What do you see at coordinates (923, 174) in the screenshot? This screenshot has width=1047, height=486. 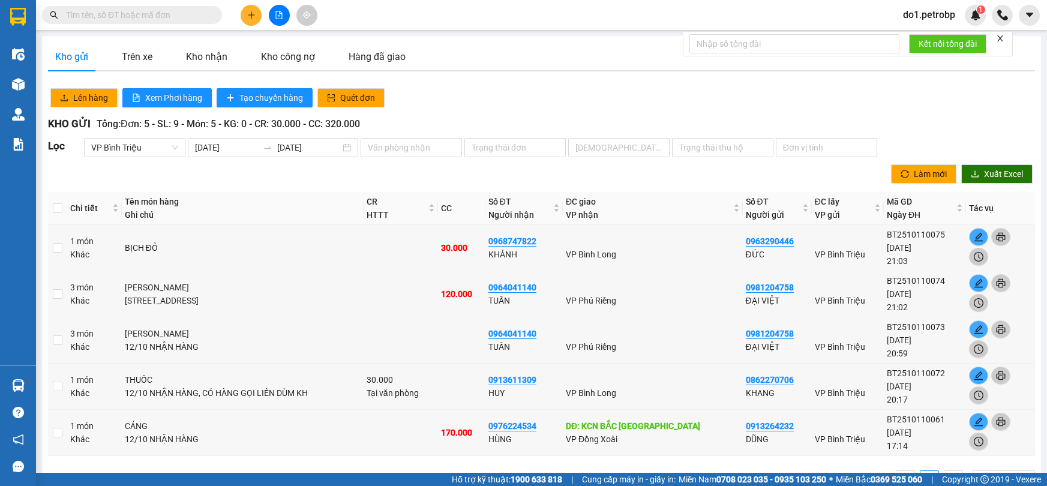 I see `button: syncLàm mới` at bounding box center [923, 174].